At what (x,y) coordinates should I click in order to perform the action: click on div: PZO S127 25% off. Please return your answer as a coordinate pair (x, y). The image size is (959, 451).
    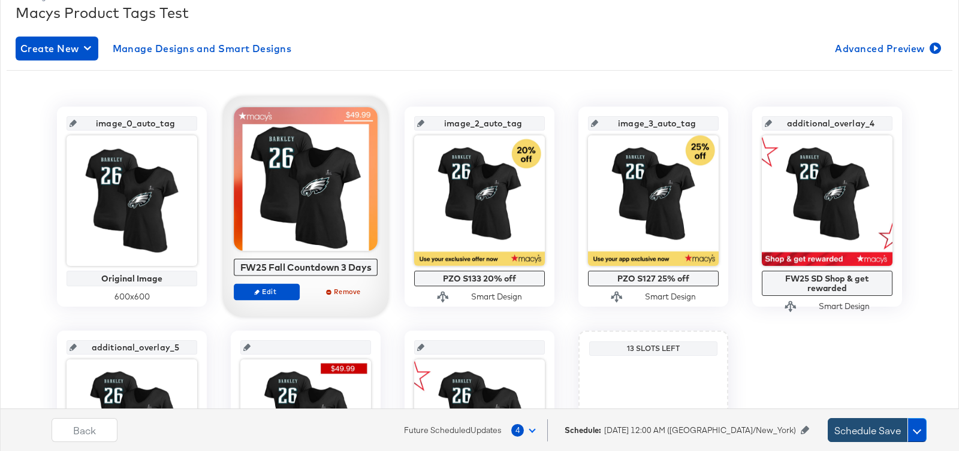
    Looking at the image, I should click on (653, 279).